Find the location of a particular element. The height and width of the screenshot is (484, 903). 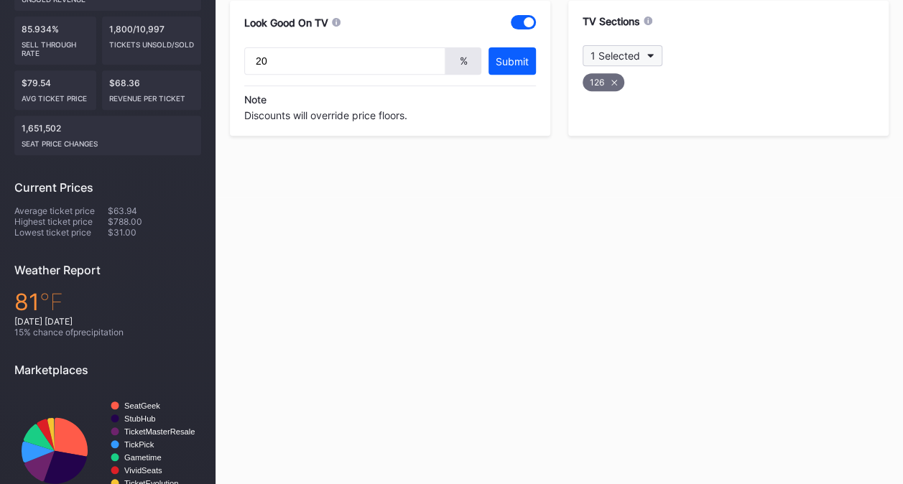

div: Submit is located at coordinates (512, 61).